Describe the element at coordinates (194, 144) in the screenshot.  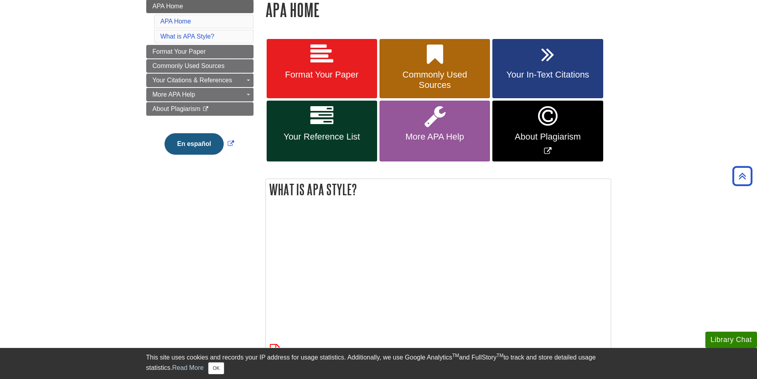
I see `button: En español` at that location.